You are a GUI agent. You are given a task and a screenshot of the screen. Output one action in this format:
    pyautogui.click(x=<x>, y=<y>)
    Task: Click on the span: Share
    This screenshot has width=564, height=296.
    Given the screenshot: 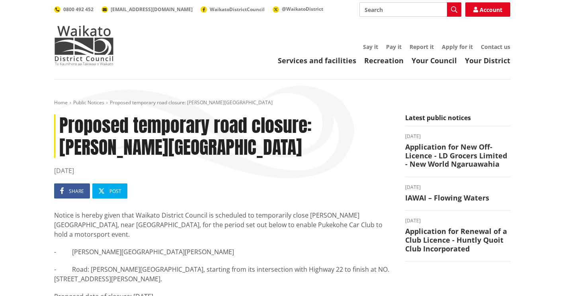 What is the action you would take?
    pyautogui.click(x=76, y=191)
    